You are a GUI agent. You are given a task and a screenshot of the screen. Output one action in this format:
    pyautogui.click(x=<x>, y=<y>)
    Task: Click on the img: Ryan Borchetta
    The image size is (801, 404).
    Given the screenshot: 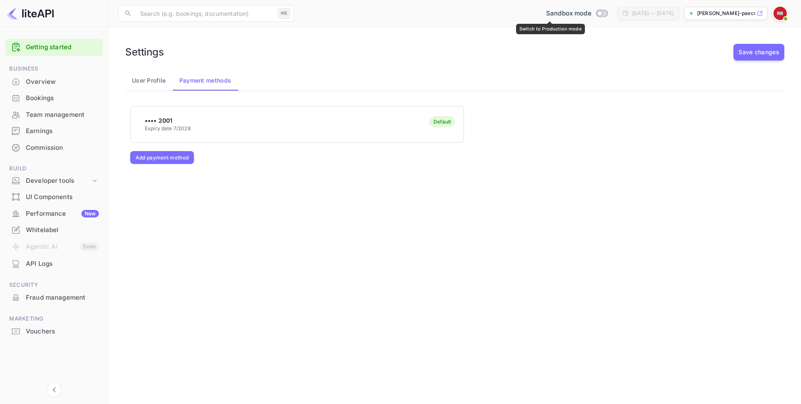 What is the action you would take?
    pyautogui.click(x=781, y=13)
    